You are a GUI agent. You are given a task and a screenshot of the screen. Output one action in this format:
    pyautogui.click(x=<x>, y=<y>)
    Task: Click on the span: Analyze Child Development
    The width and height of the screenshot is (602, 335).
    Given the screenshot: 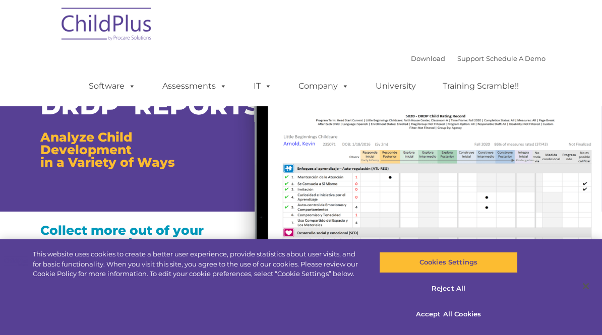 What is the action you would take?
    pyautogui.click(x=86, y=143)
    